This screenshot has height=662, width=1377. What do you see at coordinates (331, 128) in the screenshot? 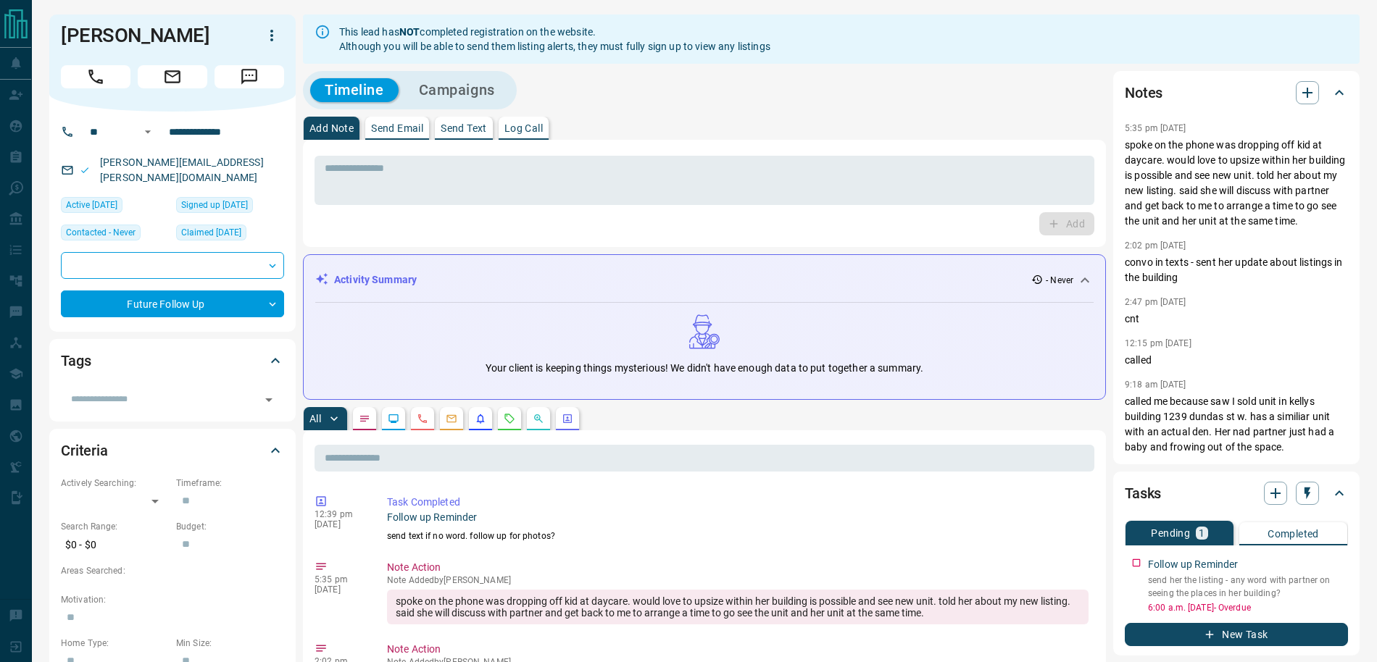
I see `p: Add Note` at bounding box center [331, 128].